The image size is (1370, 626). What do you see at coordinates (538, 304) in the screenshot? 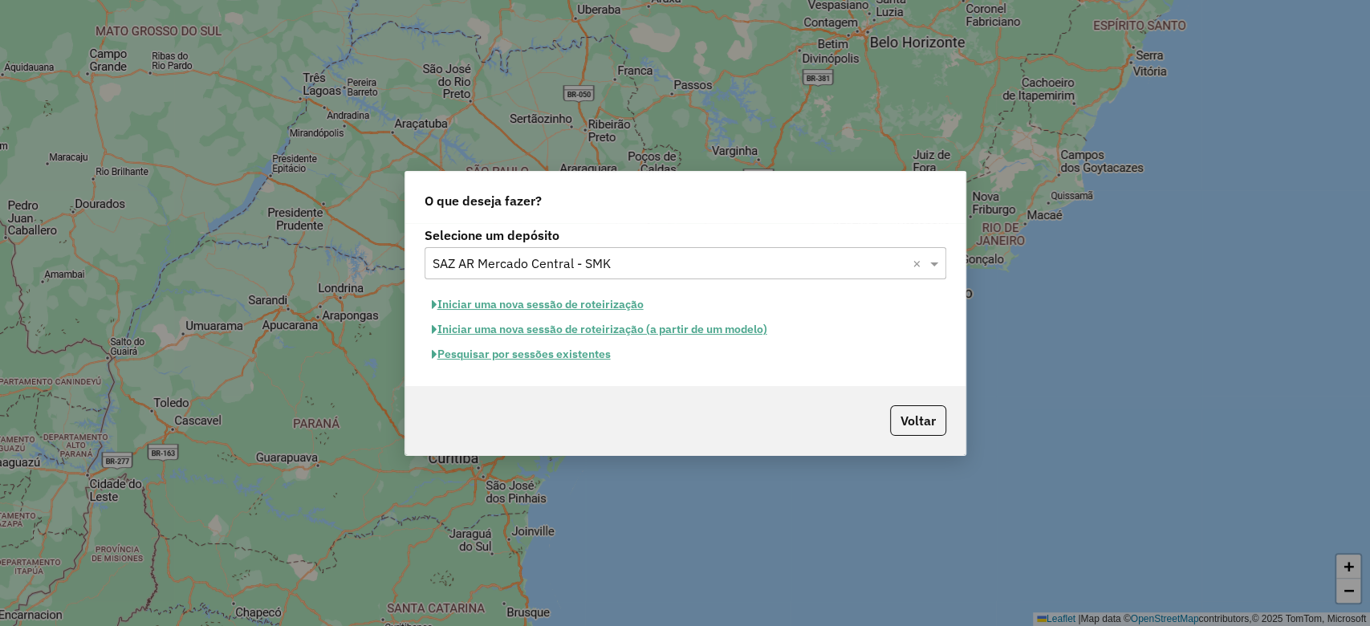
I see `button: Iniciar uma nova sessão de roteirização` at bounding box center [538, 304].